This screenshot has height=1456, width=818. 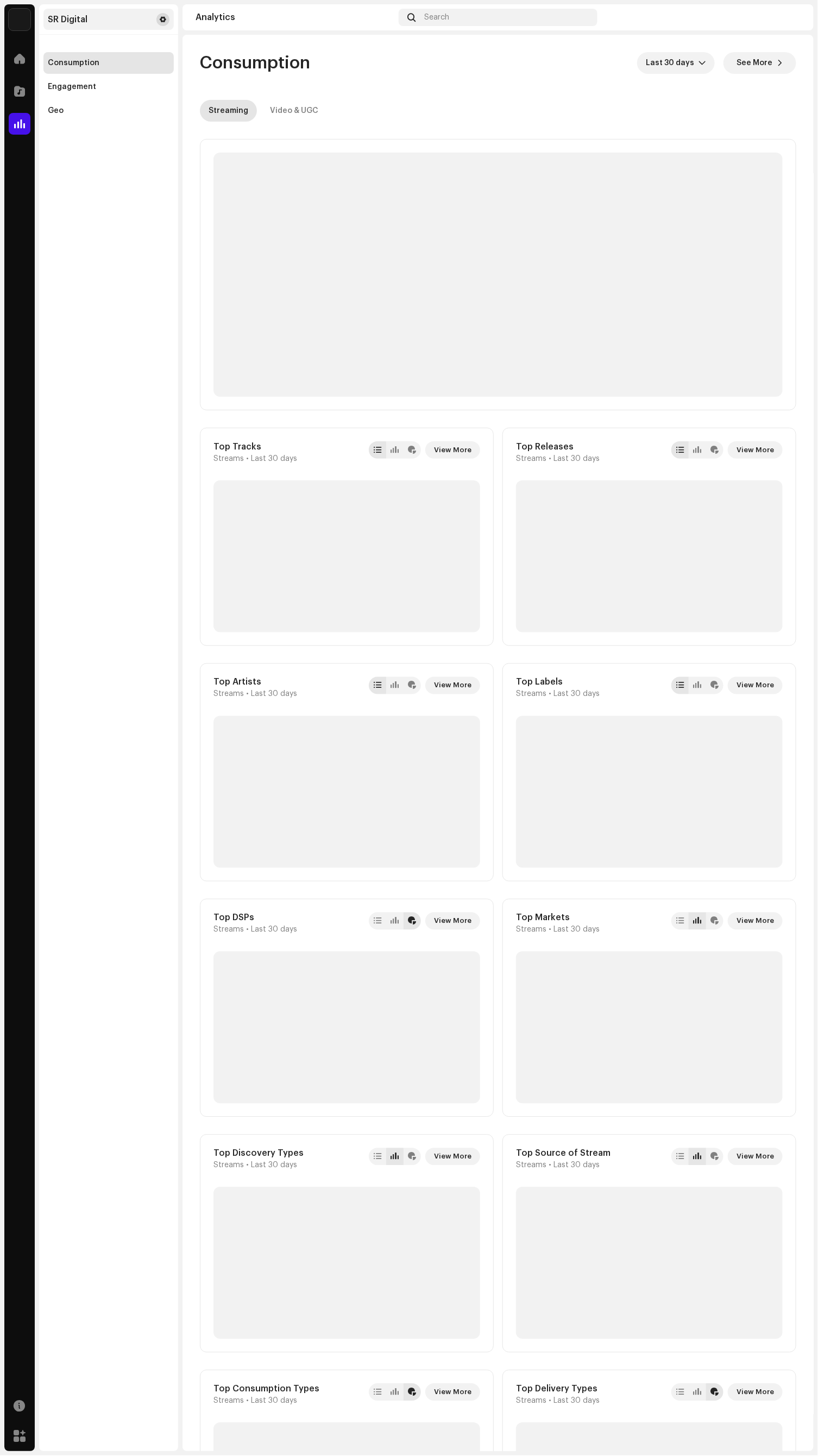 I want to click on img: 590b8f2b-0e9b-43f4-8555-843e2a82516d, so click(x=792, y=17).